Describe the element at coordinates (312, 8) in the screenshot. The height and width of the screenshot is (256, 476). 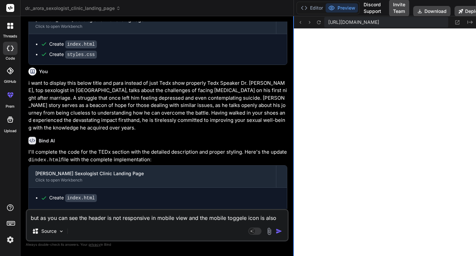
I see `button: Editor` at that location.